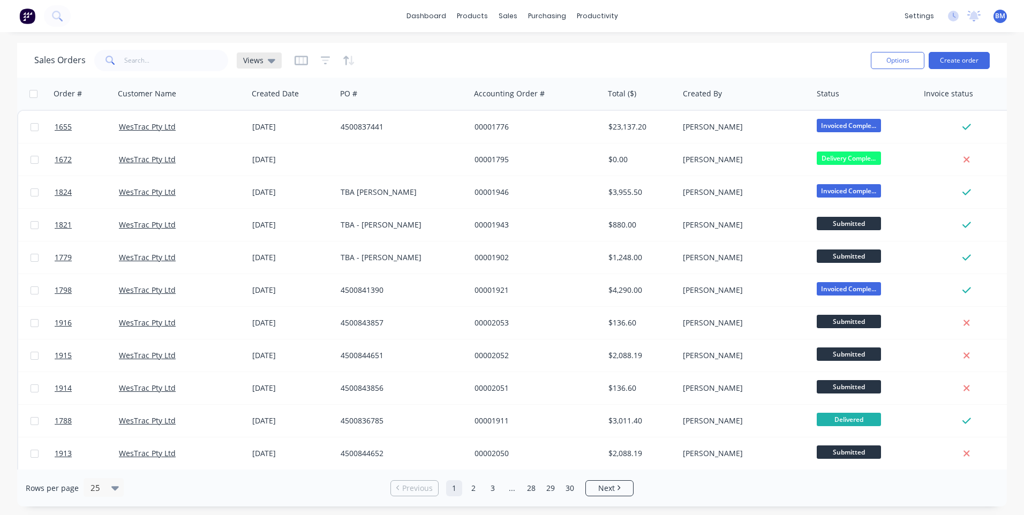 This screenshot has width=1024, height=515. Describe the element at coordinates (87, 421) in the screenshot. I see `a: 1788` at that location.